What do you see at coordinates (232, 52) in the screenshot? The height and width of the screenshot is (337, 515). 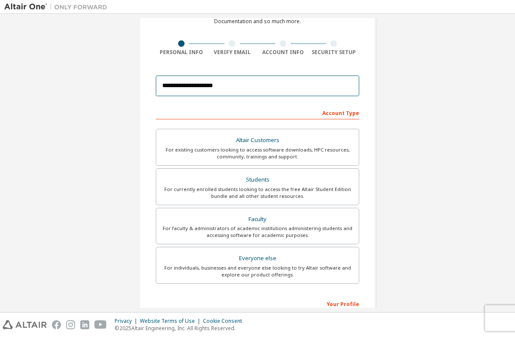 I see `div: Verify Email` at bounding box center [232, 52].